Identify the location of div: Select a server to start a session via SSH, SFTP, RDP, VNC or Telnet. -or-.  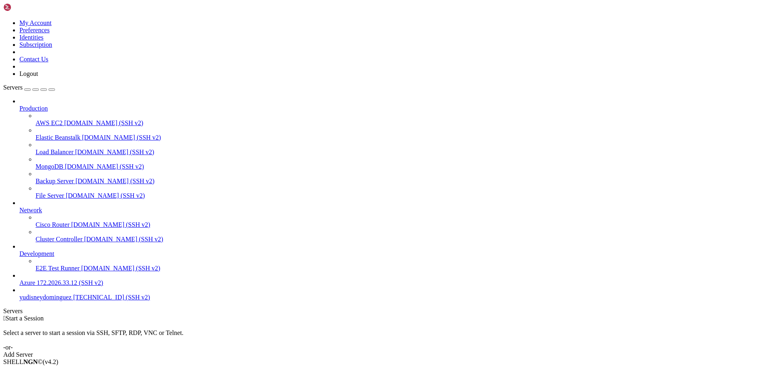
(386, 337).